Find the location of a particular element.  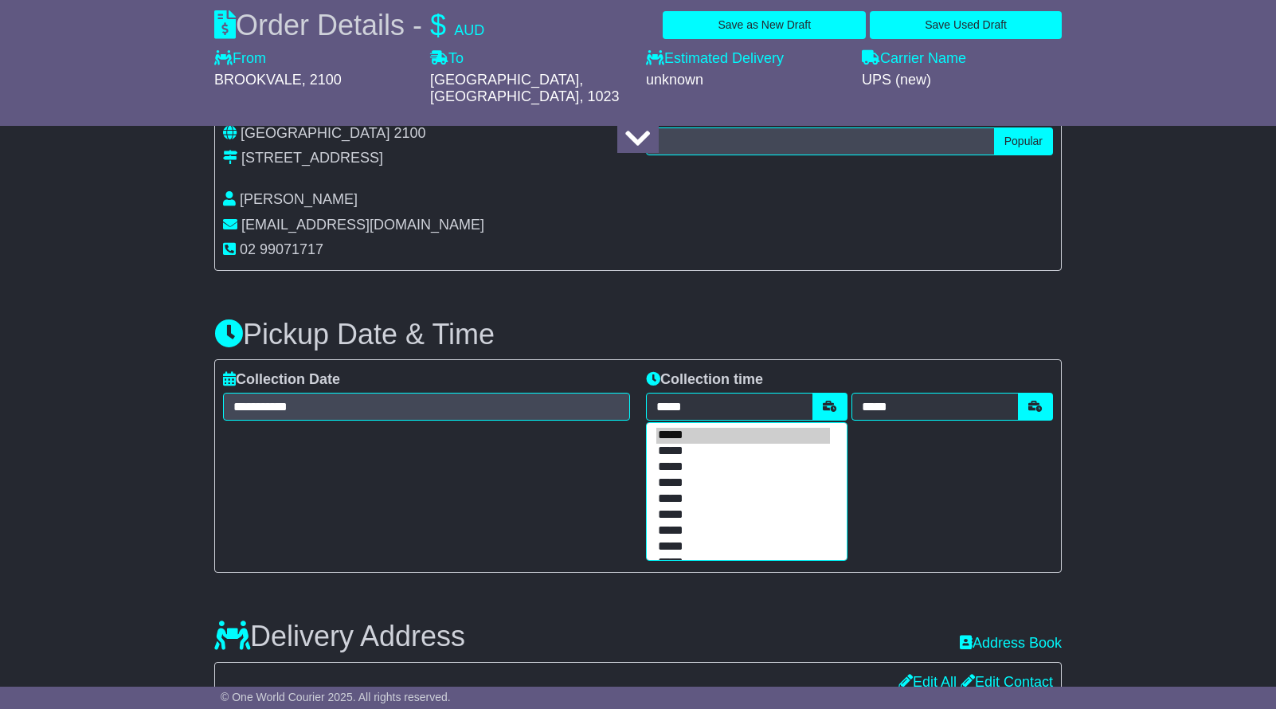

label: Estimated Delivery is located at coordinates (746, 59).